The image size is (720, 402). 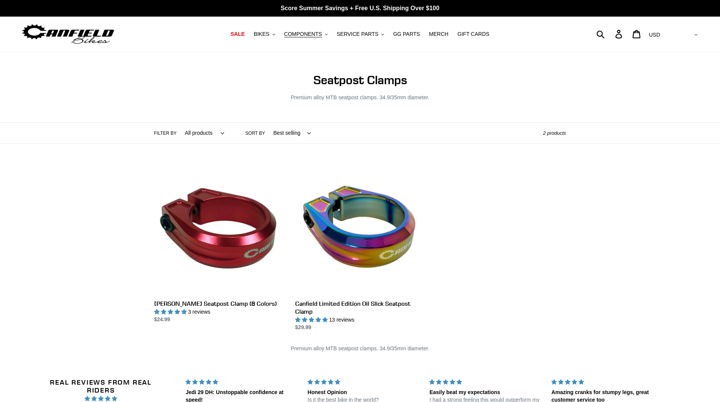 I want to click on span: 2 products, so click(x=554, y=133).